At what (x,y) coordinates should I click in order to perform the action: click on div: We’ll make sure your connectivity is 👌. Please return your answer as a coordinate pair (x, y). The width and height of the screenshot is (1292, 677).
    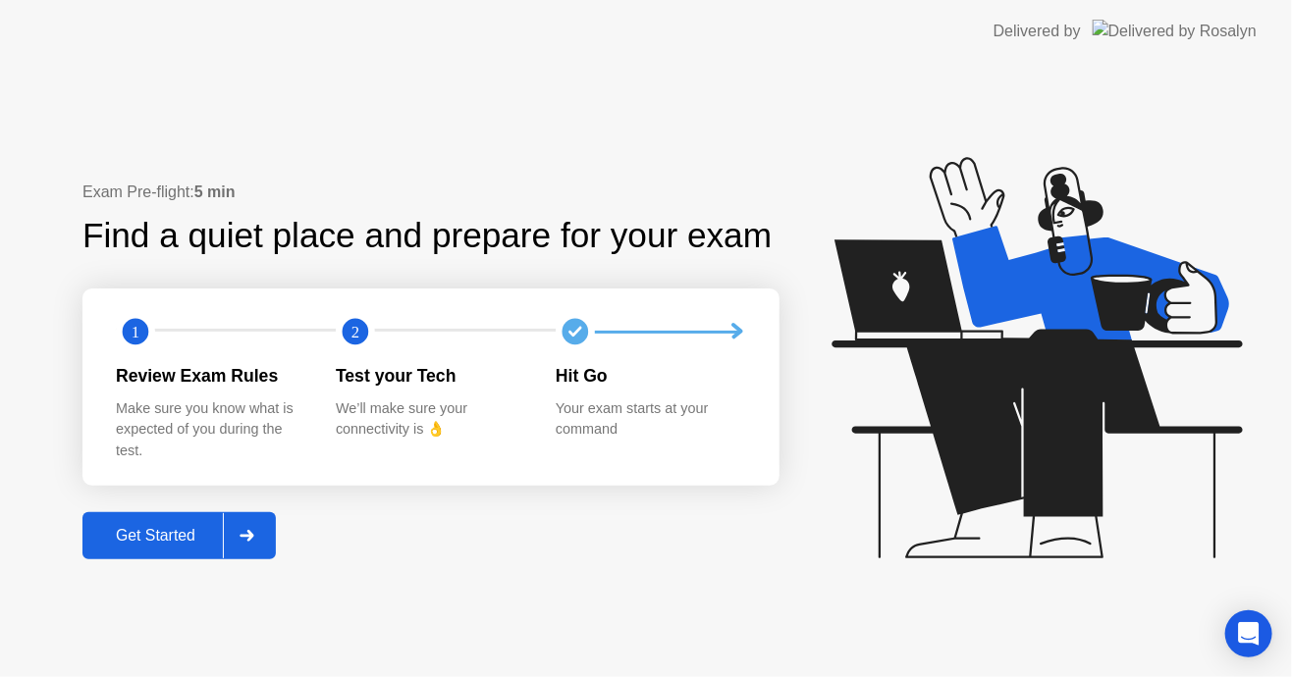
    Looking at the image, I should click on (430, 419).